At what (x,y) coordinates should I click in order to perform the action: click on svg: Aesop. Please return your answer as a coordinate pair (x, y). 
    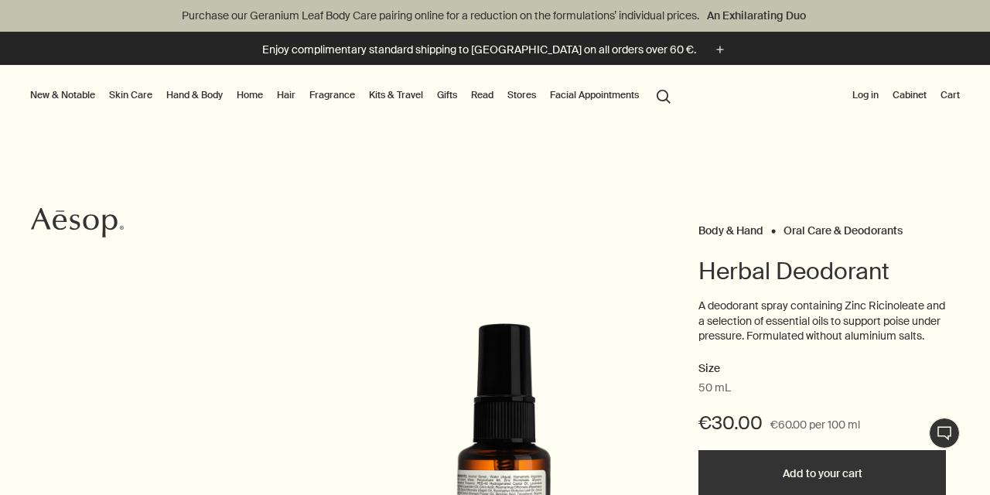
    Looking at the image, I should click on (77, 223).